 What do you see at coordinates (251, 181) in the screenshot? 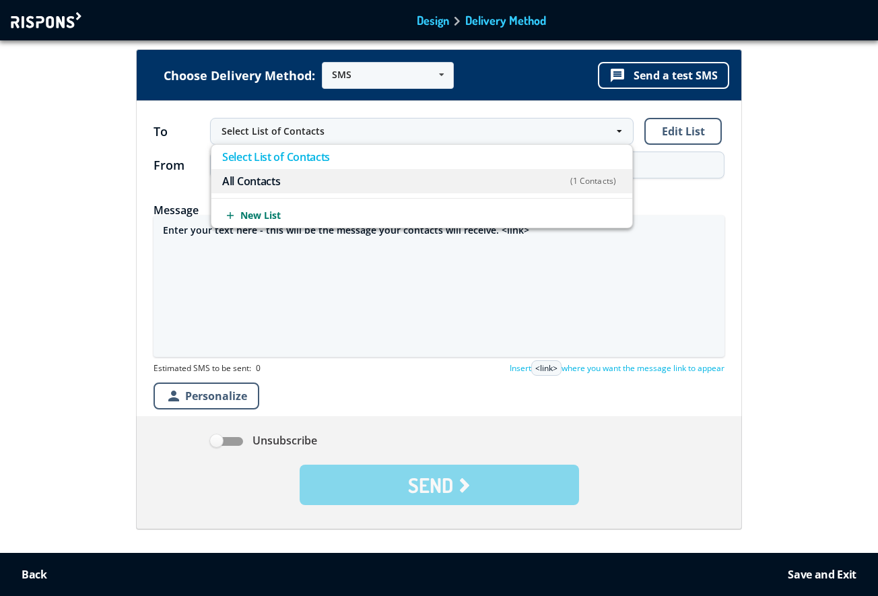
I see `span: All Contacts` at bounding box center [251, 181].